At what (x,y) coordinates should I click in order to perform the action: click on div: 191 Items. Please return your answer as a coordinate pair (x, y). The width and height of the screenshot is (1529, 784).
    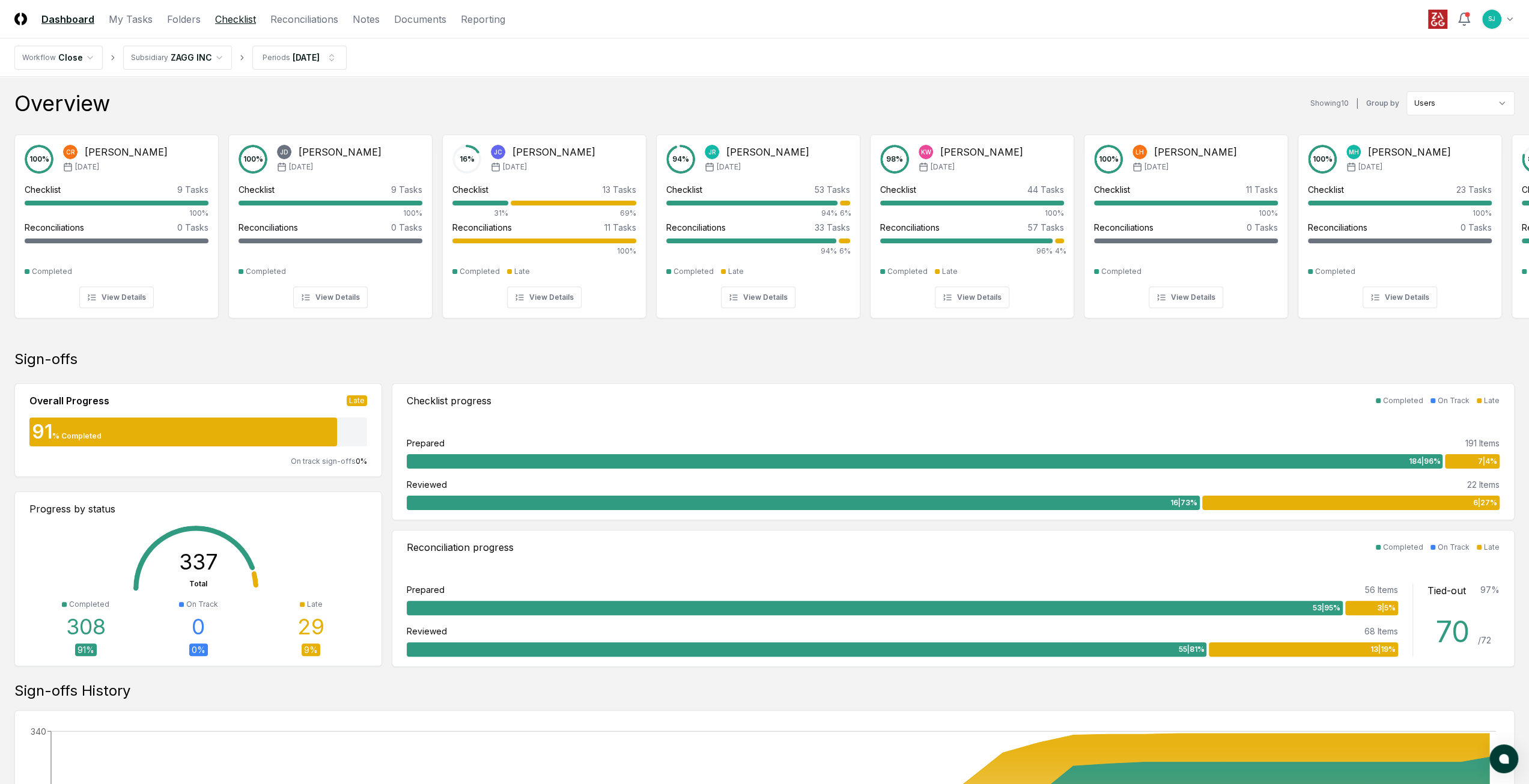
    Looking at the image, I should click on (1483, 443).